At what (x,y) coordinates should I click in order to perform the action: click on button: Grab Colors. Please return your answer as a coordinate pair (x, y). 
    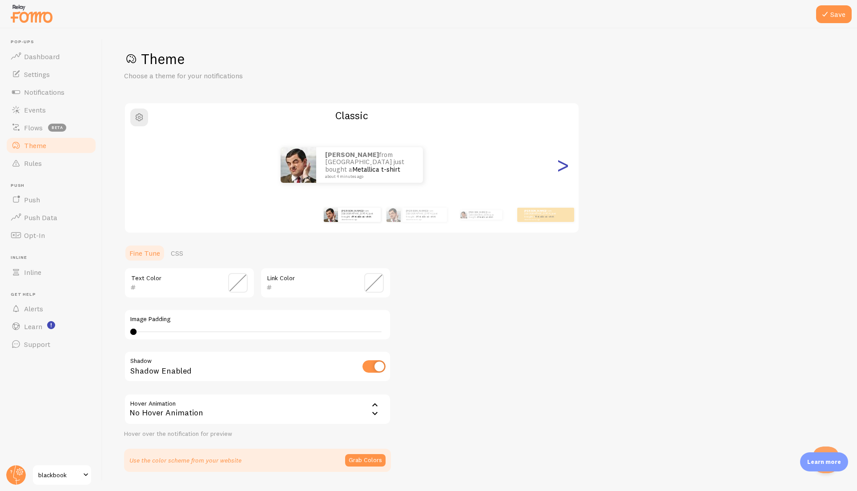
    Looking at the image, I should click on (365, 460).